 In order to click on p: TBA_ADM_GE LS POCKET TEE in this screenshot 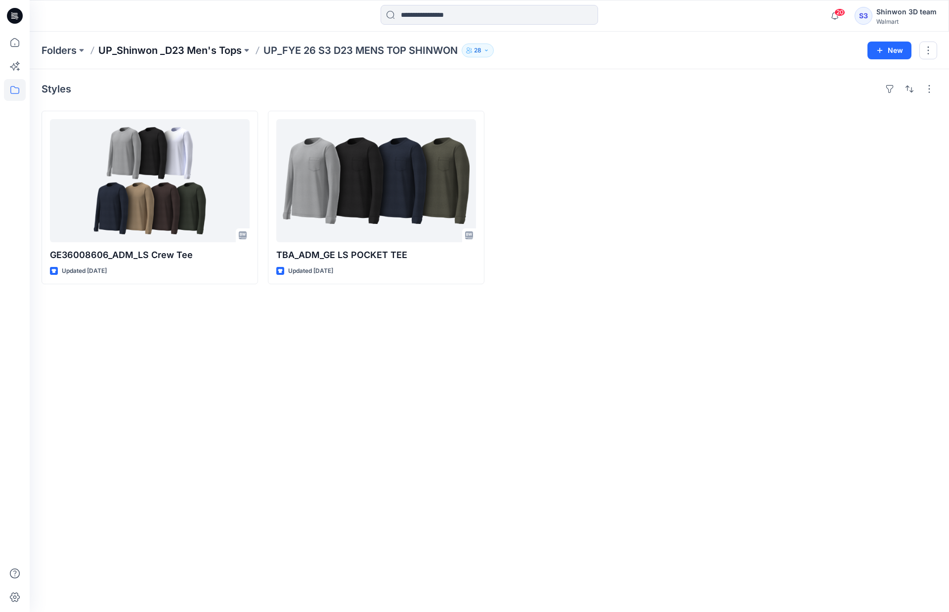, I will do `click(376, 255)`.